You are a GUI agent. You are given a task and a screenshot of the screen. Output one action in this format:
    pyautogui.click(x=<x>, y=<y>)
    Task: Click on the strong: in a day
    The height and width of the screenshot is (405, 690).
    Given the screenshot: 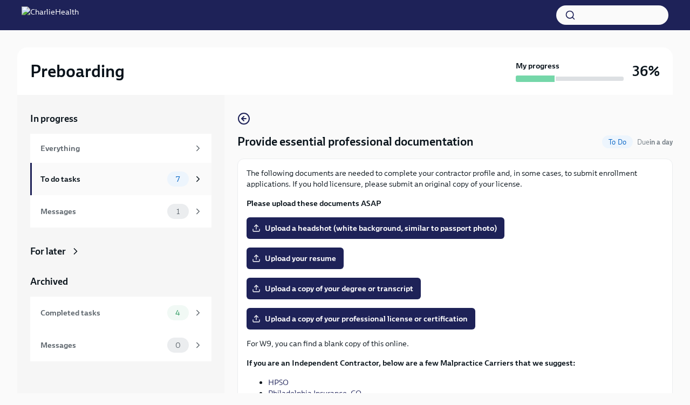 What is the action you would take?
    pyautogui.click(x=661, y=142)
    